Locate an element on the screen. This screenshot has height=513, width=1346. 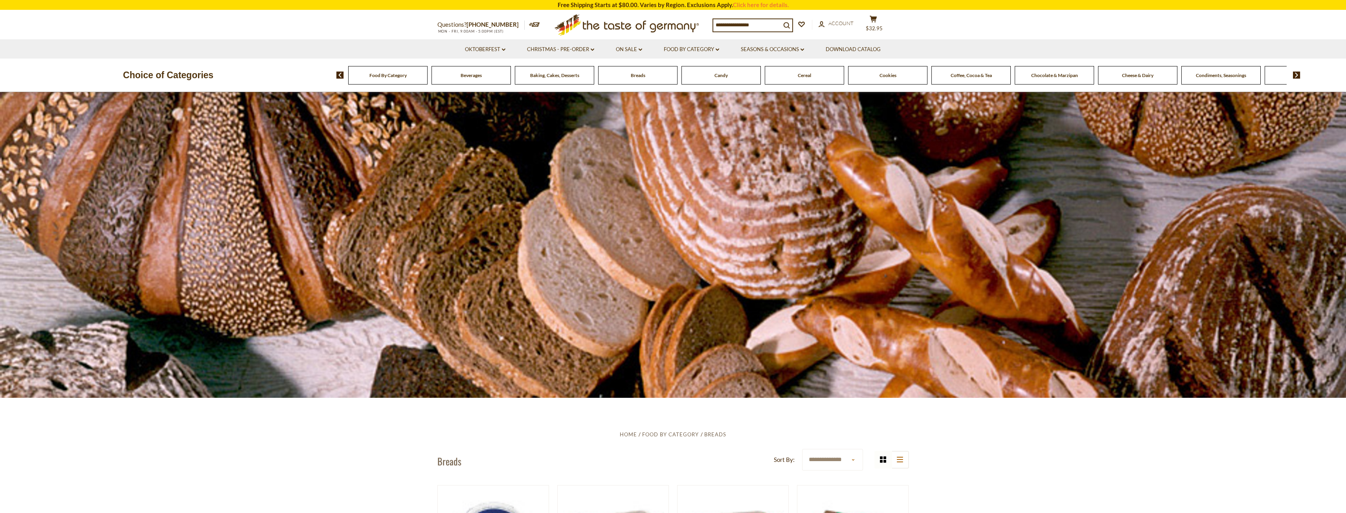
a: Condiments, Seasonings is located at coordinates (1221, 75).